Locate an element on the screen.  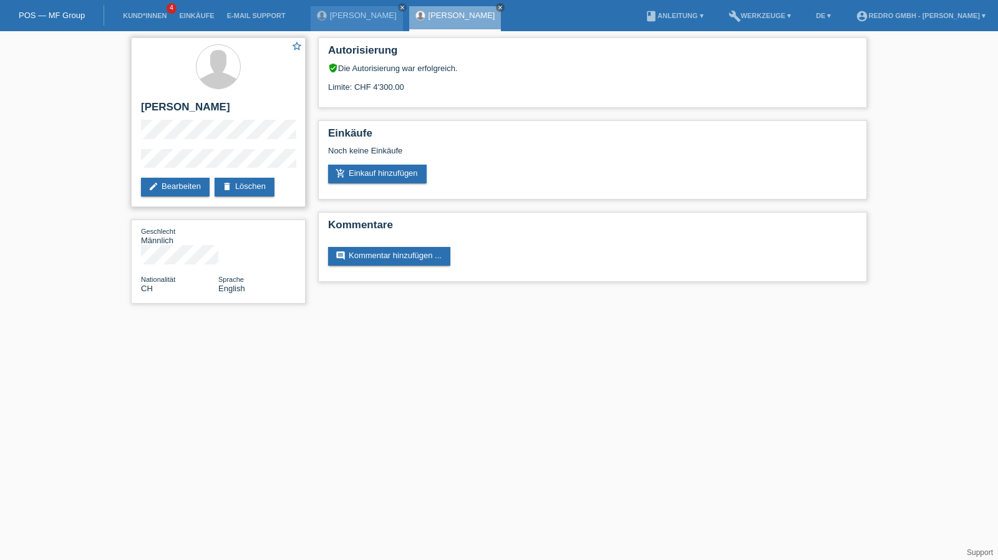
a: star_border is located at coordinates (297, 47).